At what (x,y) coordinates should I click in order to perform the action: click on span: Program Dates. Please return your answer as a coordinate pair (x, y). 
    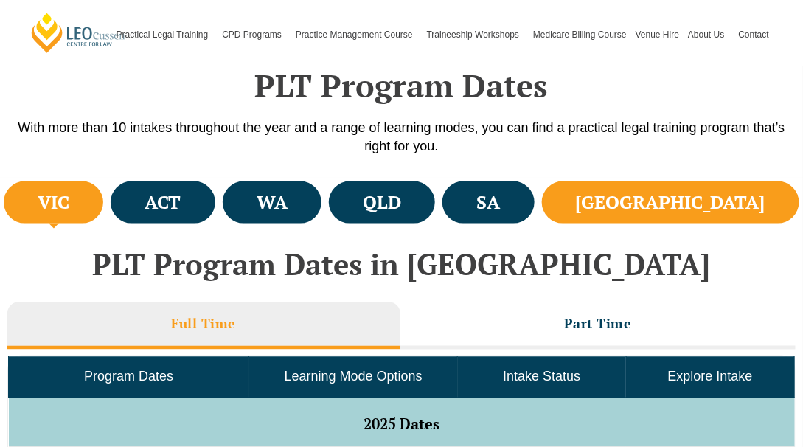
    Looking at the image, I should click on (128, 377).